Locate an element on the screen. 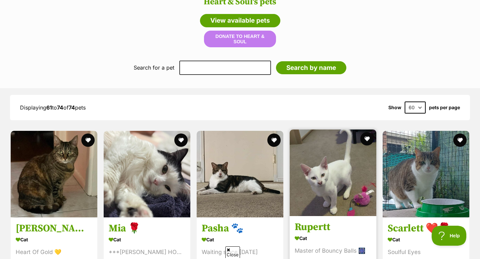 Image resolution: width=480 pixels, height=259 pixels. label: Search for a pet is located at coordinates (154, 68).